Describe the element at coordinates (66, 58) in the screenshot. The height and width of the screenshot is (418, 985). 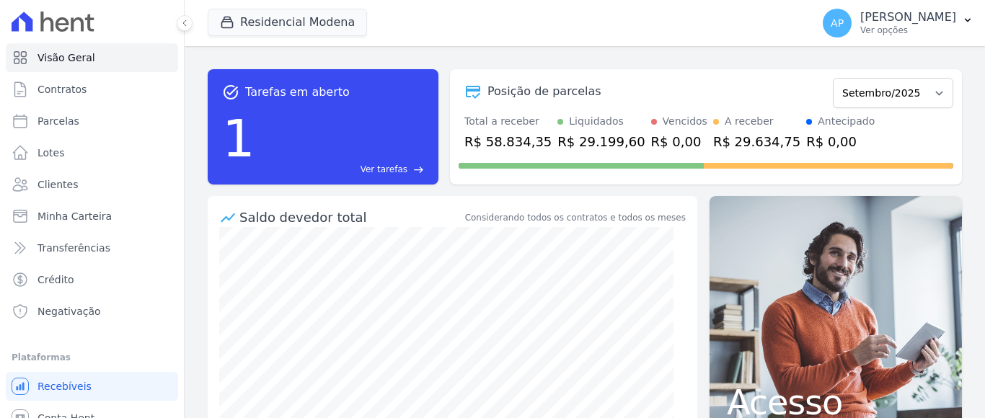
I see `span: Visão Geral` at that location.